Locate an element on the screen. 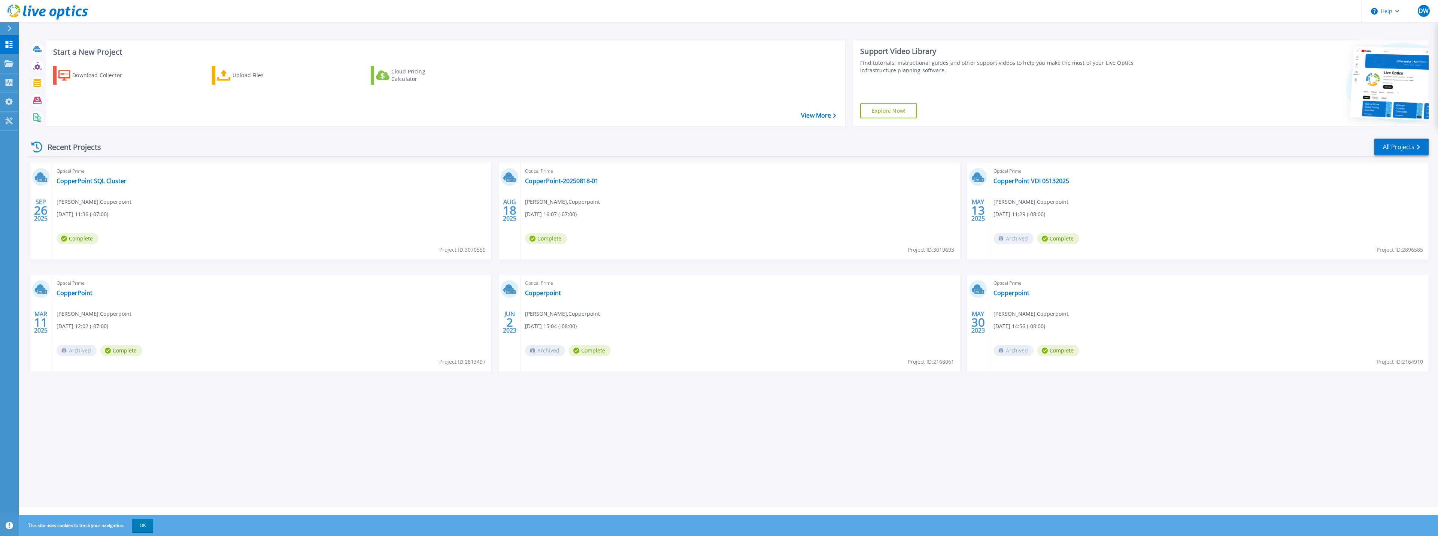 The height and width of the screenshot is (536, 1438). div: MAY 2025 is located at coordinates (978, 210).